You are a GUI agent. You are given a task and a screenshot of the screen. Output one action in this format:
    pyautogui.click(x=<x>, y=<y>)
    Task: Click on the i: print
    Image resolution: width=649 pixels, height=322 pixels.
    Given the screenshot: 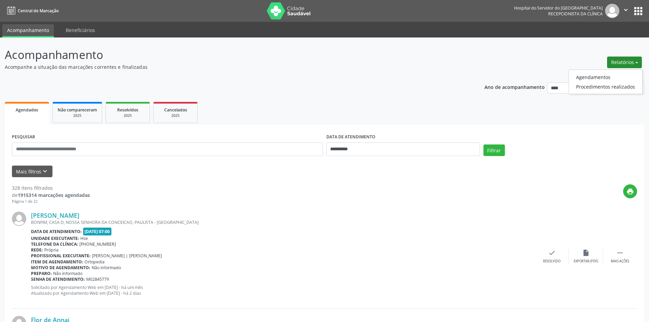 What is the action you would take?
    pyautogui.click(x=630, y=191)
    